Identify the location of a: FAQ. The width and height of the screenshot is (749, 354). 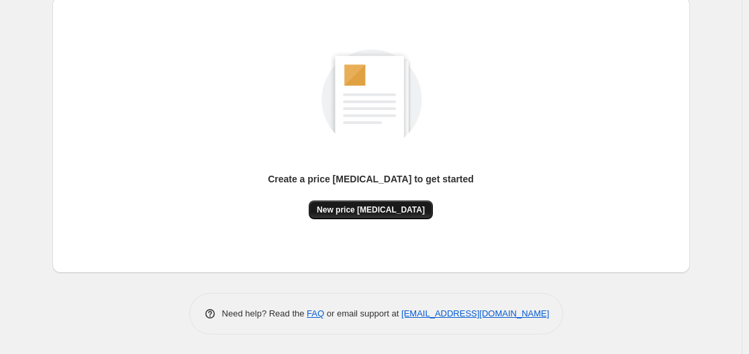
(316, 314).